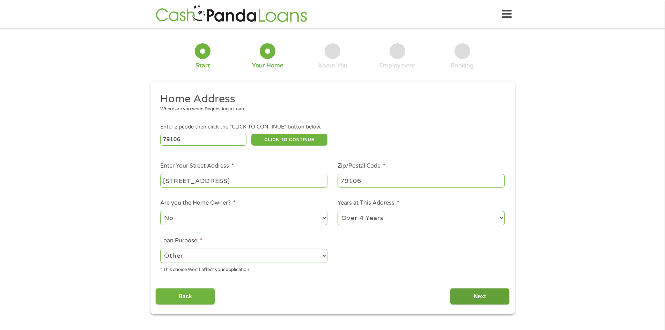 This screenshot has width=665, height=330. I want to click on label: Enter Your Street Address, so click(197, 166).